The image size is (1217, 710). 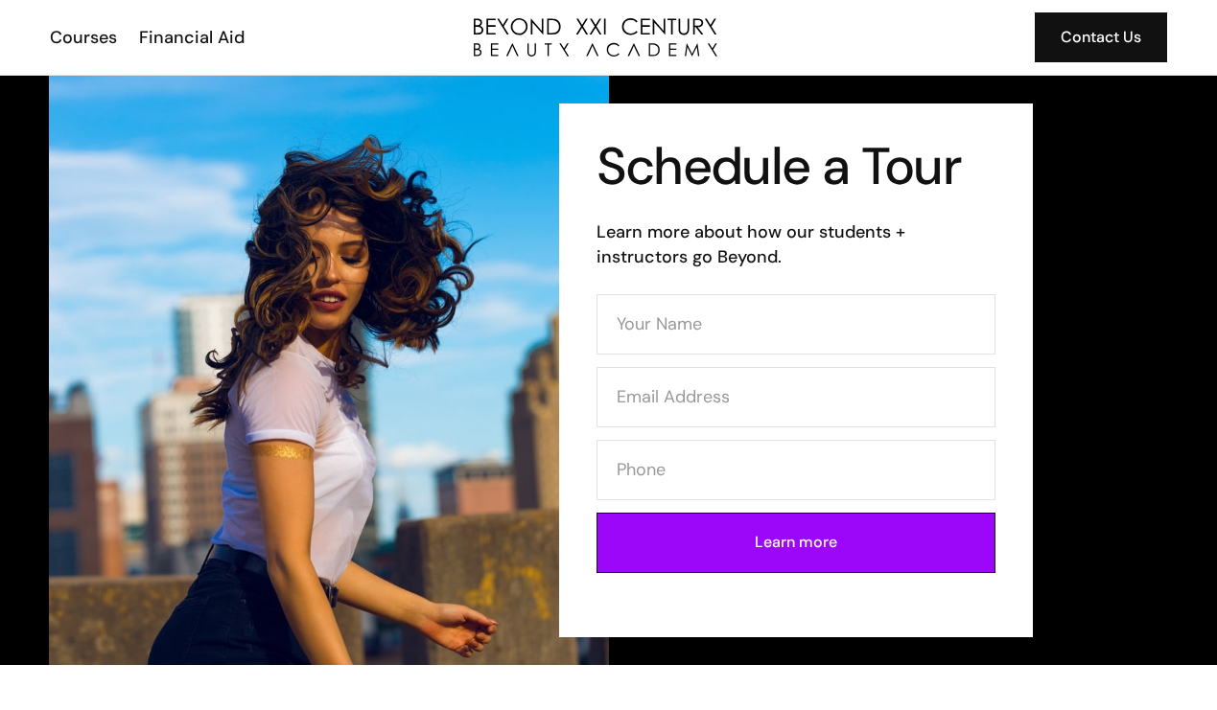 I want to click on img: beauty school student, so click(x=329, y=370).